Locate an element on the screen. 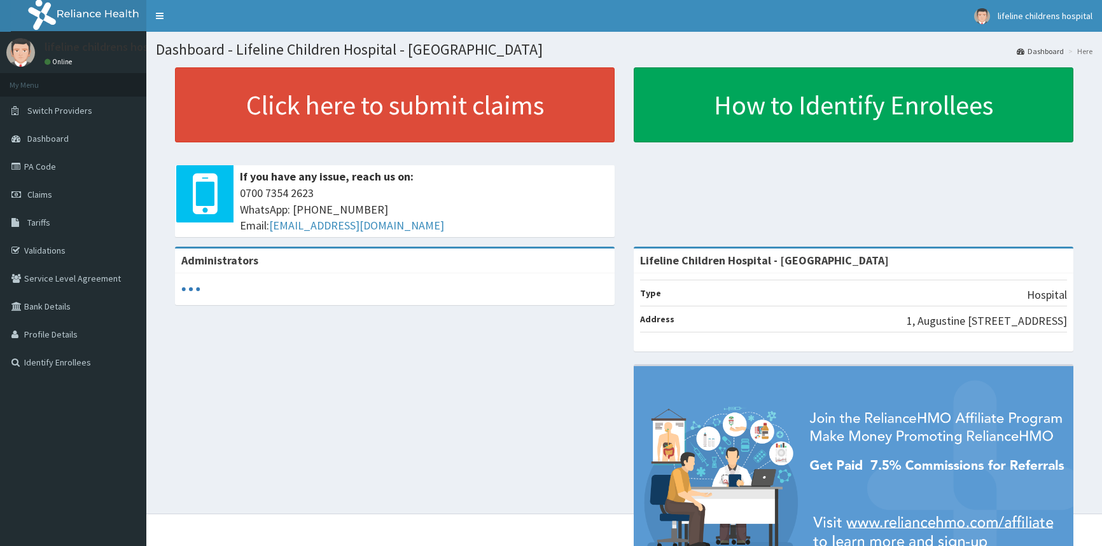 This screenshot has height=546, width=1102. a: How to Identify Enrollees is located at coordinates (853, 105).